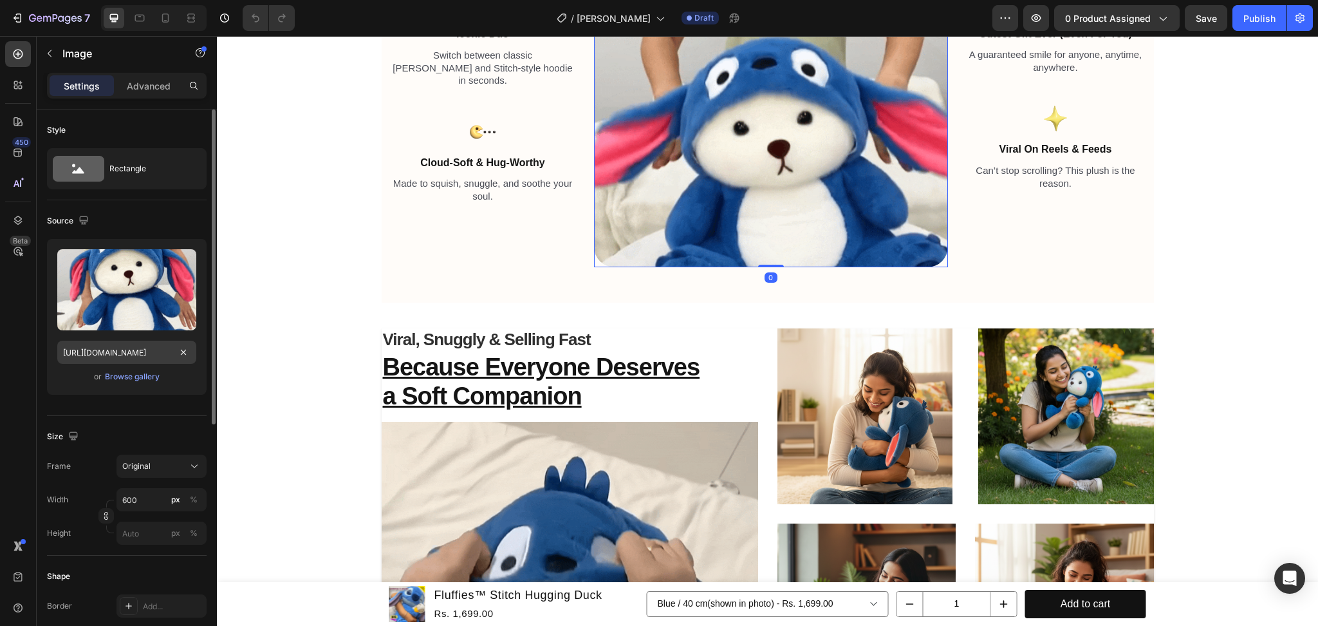  I want to click on span: Draft, so click(704, 18).